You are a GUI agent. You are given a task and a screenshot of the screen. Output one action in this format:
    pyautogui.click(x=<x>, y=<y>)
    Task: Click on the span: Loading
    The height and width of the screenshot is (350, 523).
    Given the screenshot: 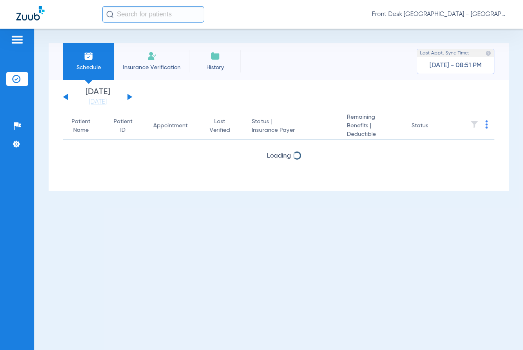 What is the action you would take?
    pyautogui.click(x=279, y=156)
    